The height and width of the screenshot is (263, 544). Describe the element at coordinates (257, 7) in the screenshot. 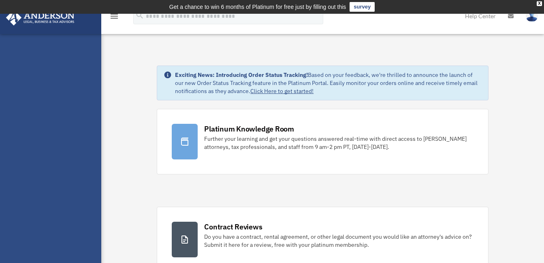

I see `div: Get a chance to win 6 months of Platinum for free just by filling out this` at that location.